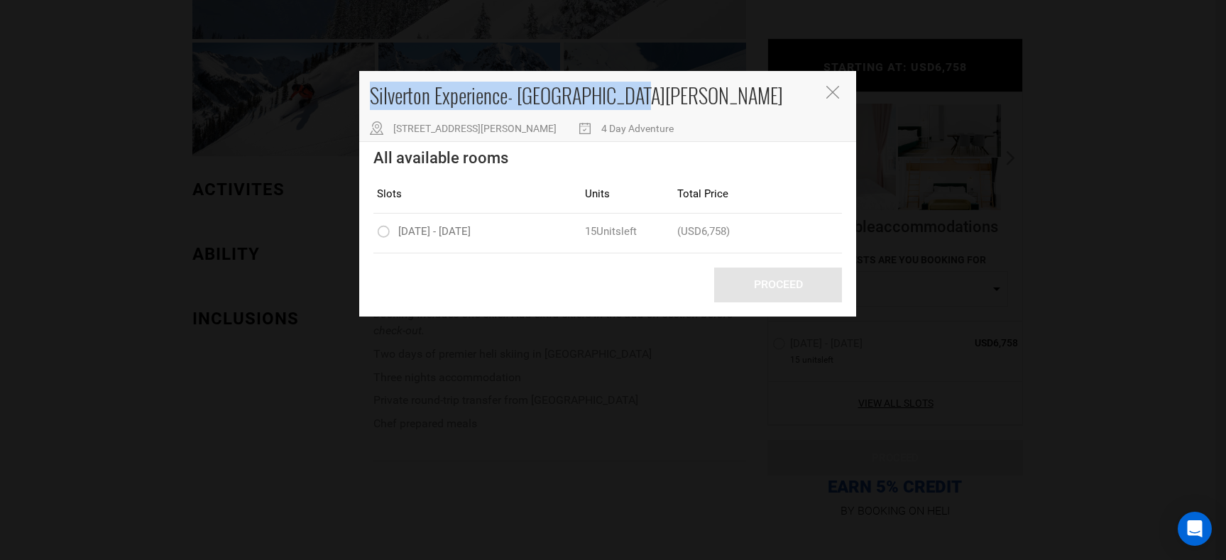 The width and height of the screenshot is (1226, 560). Describe the element at coordinates (606, 231) in the screenshot. I see `span: Unit` at that location.